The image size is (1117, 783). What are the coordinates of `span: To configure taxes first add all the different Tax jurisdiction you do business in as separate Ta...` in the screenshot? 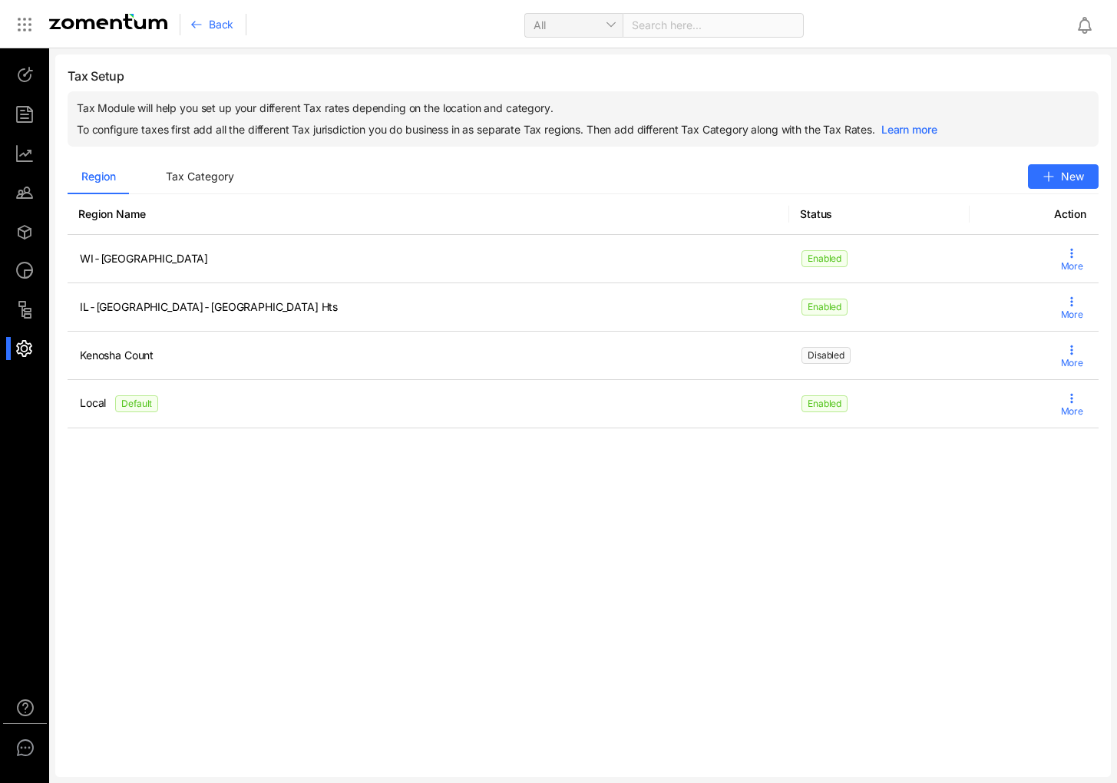 It's located at (506, 130).